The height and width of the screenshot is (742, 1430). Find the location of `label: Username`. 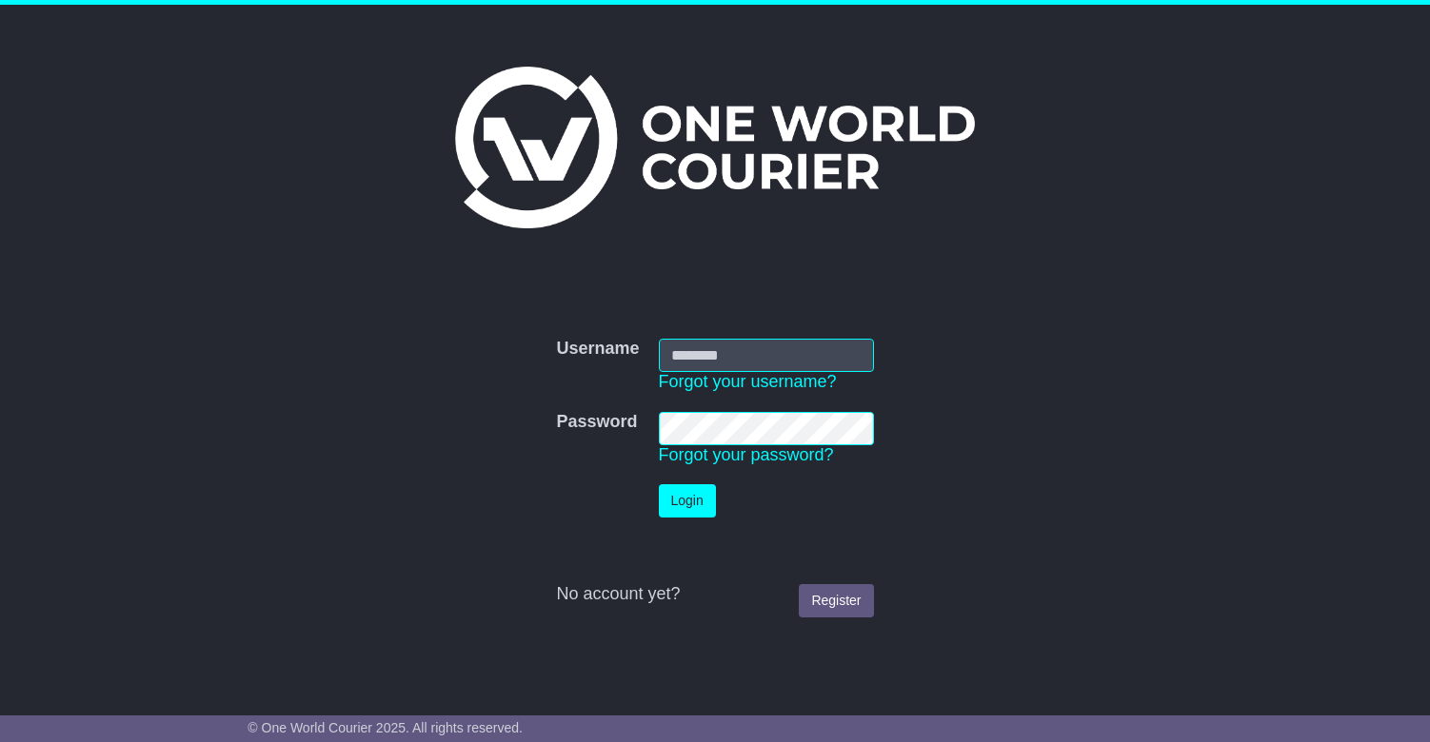

label: Username is located at coordinates (597, 349).